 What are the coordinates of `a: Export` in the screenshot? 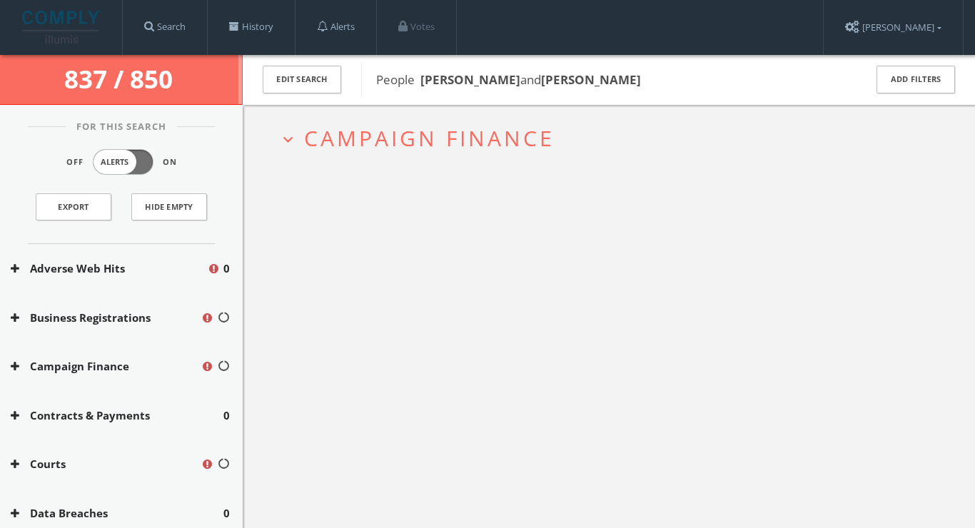 It's located at (73, 207).